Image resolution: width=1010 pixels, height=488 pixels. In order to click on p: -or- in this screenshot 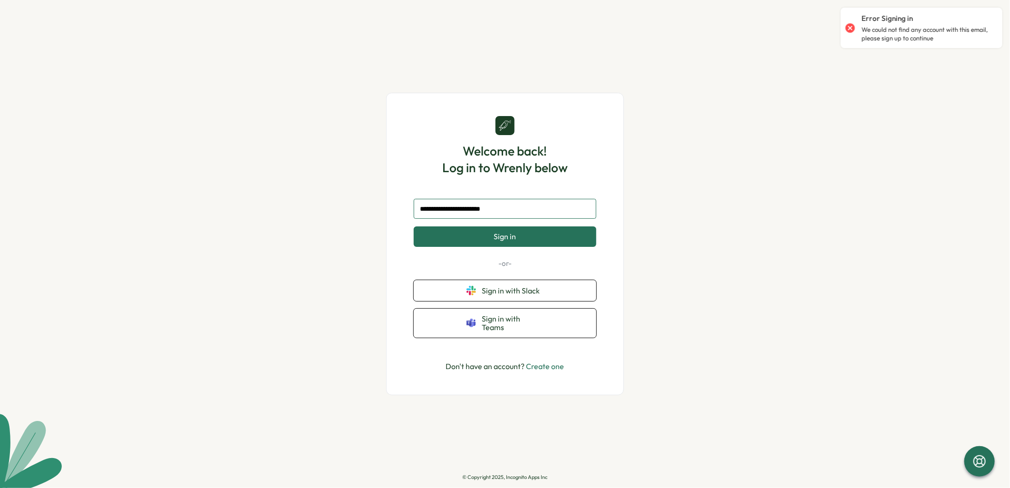, I will do `click(505, 263)`.